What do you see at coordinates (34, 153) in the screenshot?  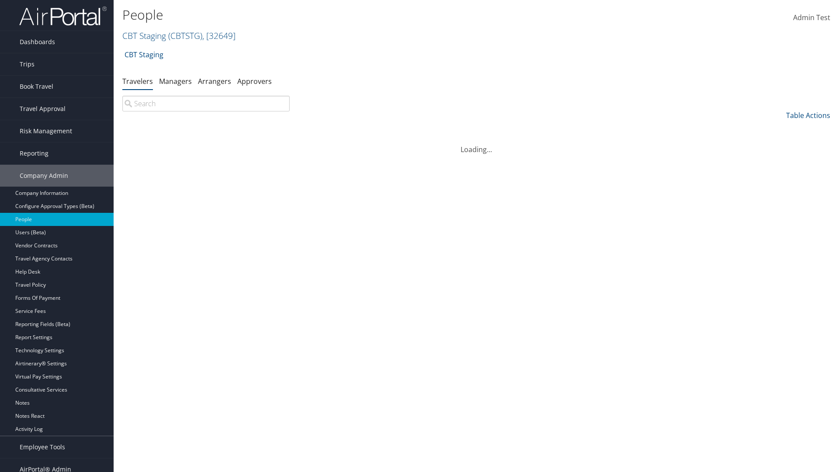 I see `span: Reporting` at bounding box center [34, 153].